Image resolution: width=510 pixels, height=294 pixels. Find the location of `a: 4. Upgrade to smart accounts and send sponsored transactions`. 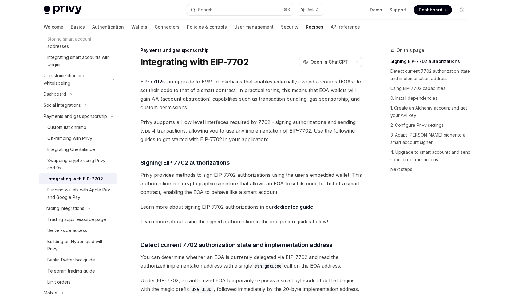

a: 4. Upgrade to smart accounts and send sponsored transactions is located at coordinates (431, 156).